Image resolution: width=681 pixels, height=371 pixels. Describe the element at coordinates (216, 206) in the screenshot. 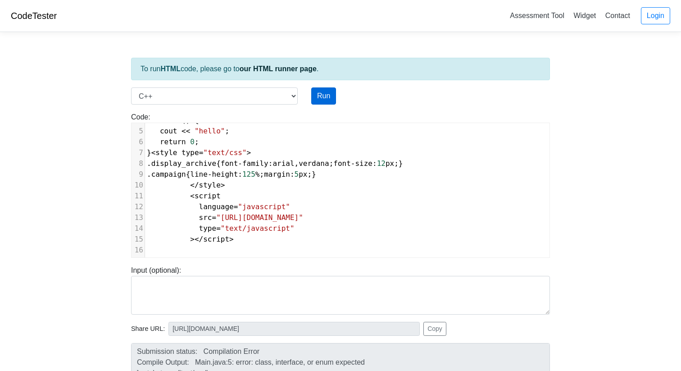

I see `span: language` at that location.